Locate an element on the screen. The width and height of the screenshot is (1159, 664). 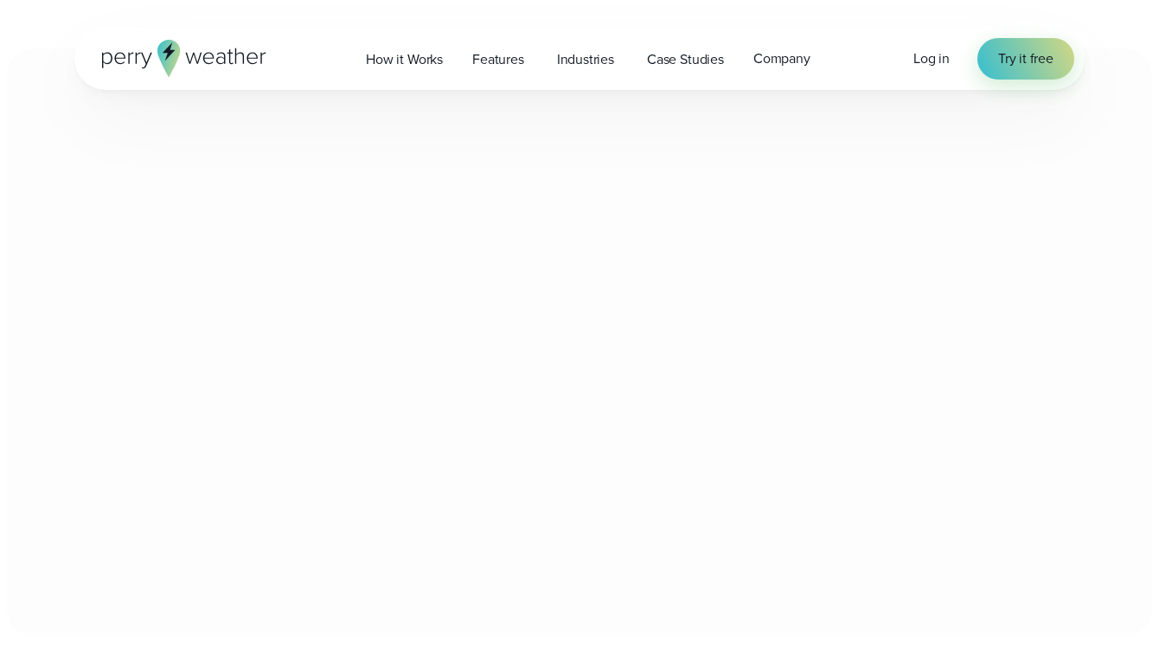
a: Try it free is located at coordinates (1025, 59).